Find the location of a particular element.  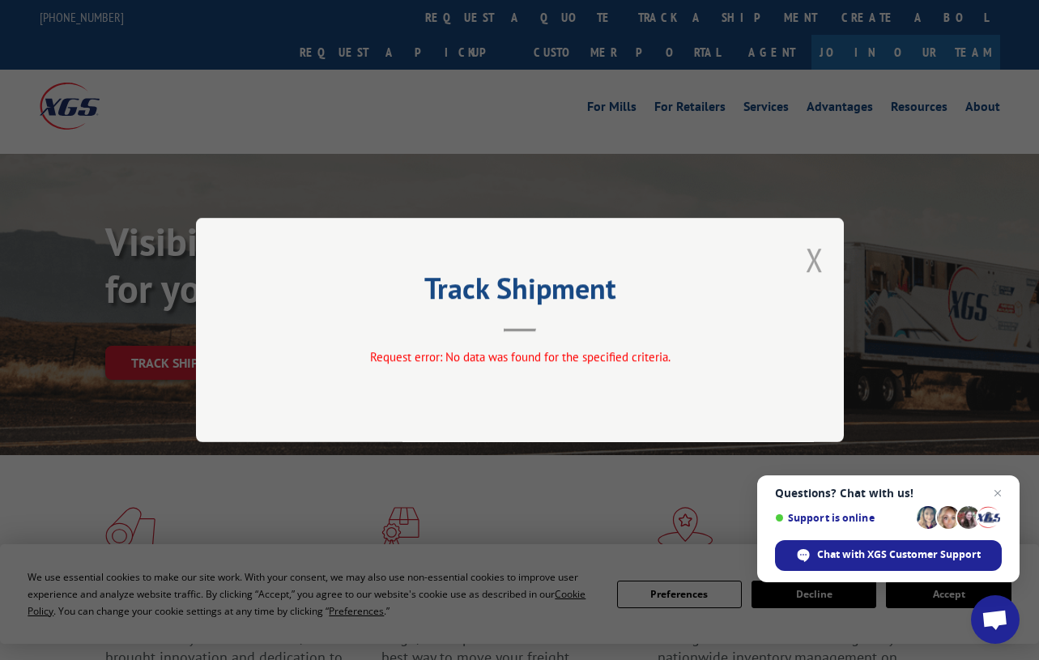

div: Chat with XGS Customer Support is located at coordinates (889, 556).